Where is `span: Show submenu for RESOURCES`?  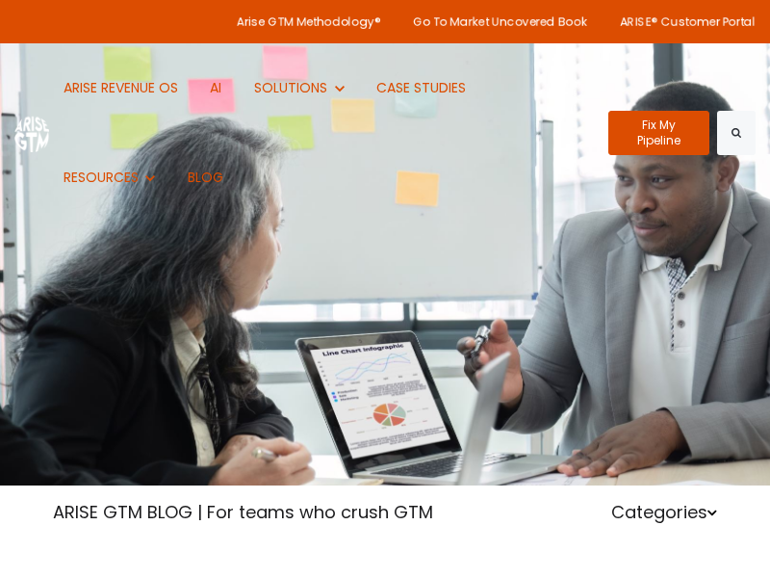
span: Show submenu for RESOURCES is located at coordinates (64, 167).